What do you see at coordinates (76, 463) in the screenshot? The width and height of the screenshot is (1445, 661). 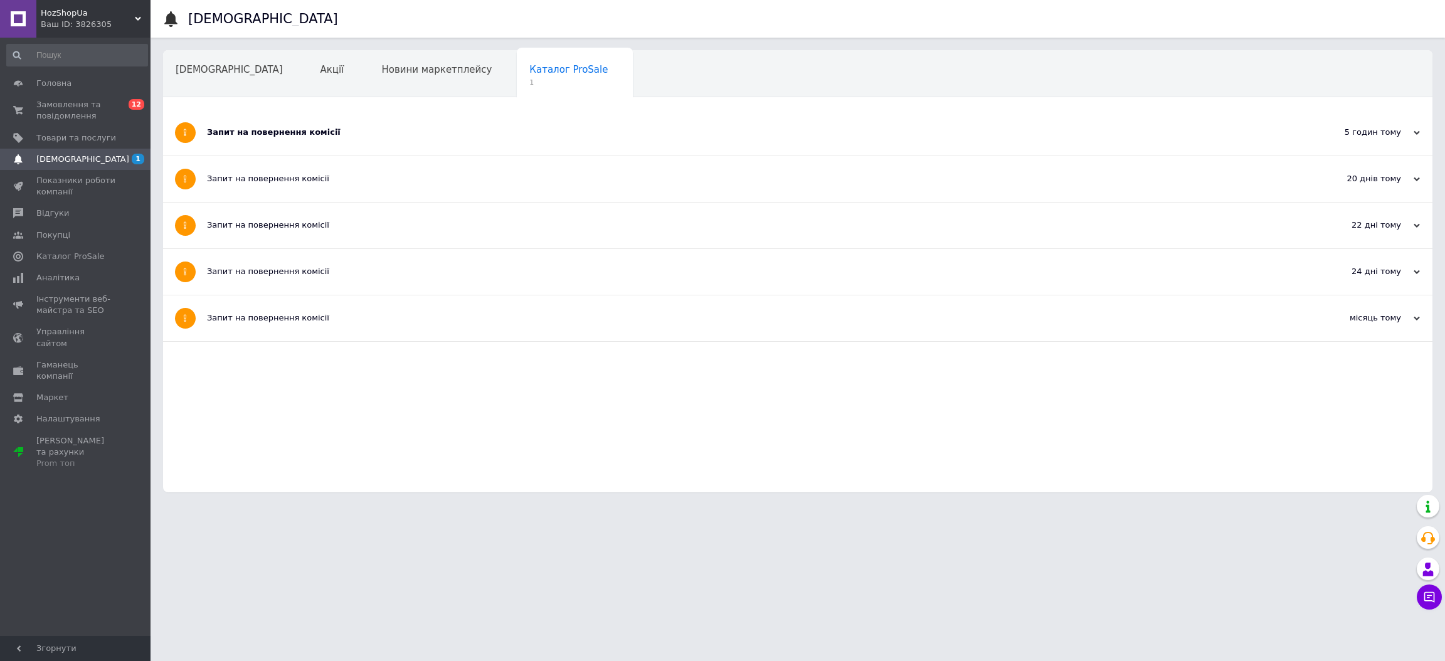 I see `div: Prom топ` at bounding box center [76, 463].